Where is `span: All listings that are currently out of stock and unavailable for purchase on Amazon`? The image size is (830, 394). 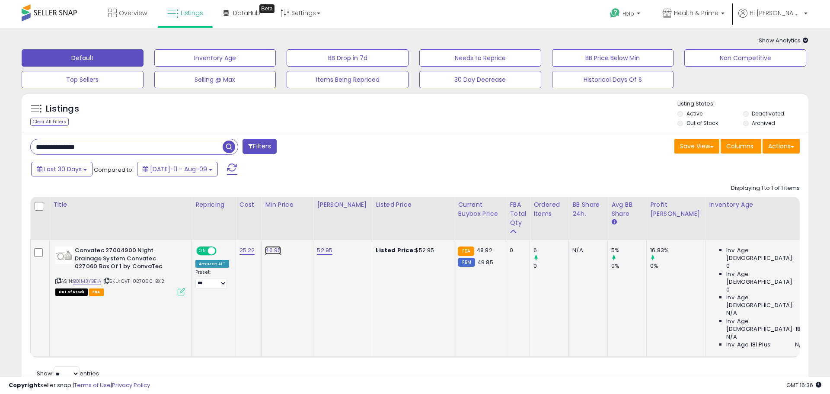 span: All listings that are currently out of stock and unavailable for purchase on Amazon is located at coordinates (71, 292).